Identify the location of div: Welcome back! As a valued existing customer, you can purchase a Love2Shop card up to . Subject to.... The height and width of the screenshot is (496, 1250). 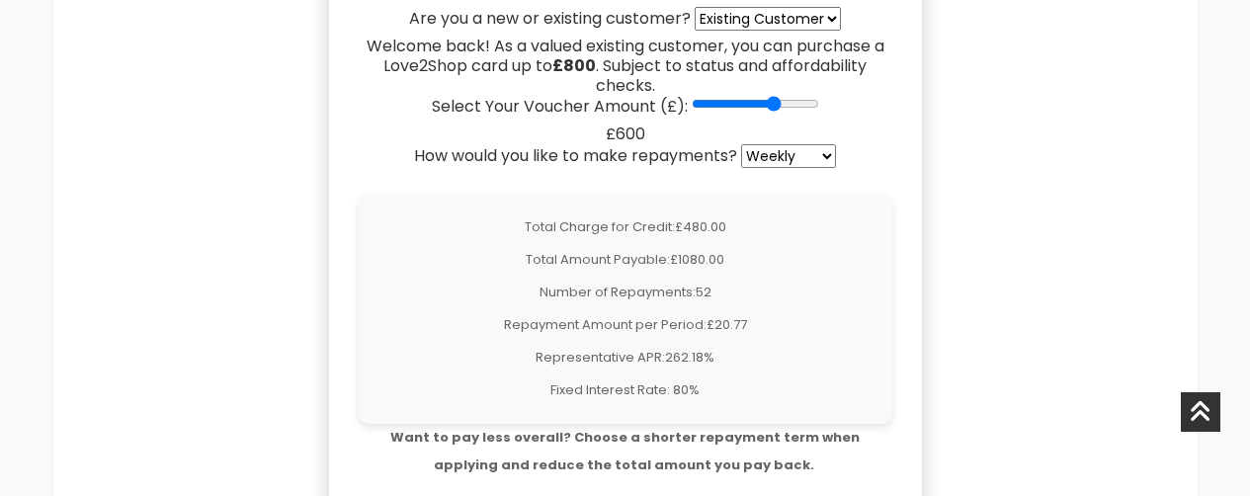
(626, 66).